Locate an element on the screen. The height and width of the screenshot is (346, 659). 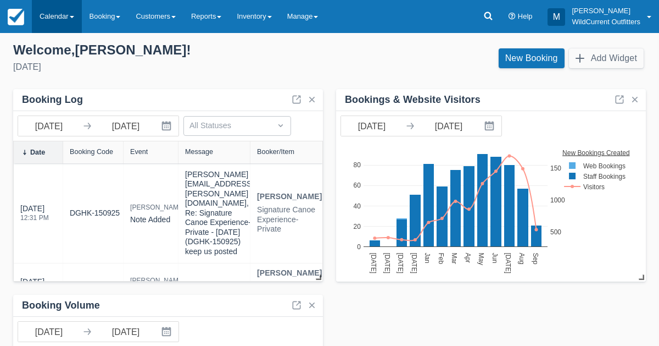
div: Message is located at coordinates (199, 152).